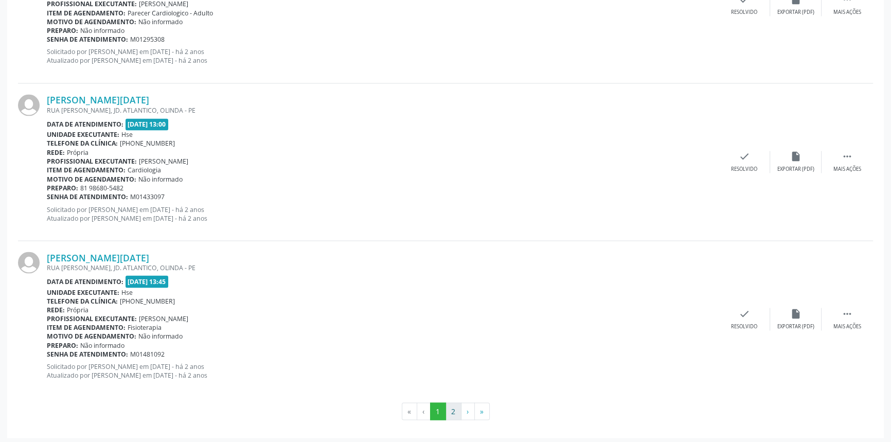 The width and height of the screenshot is (891, 442). Describe the element at coordinates (170, 13) in the screenshot. I see `span: Parecer Cardiologico - Adulto` at that location.